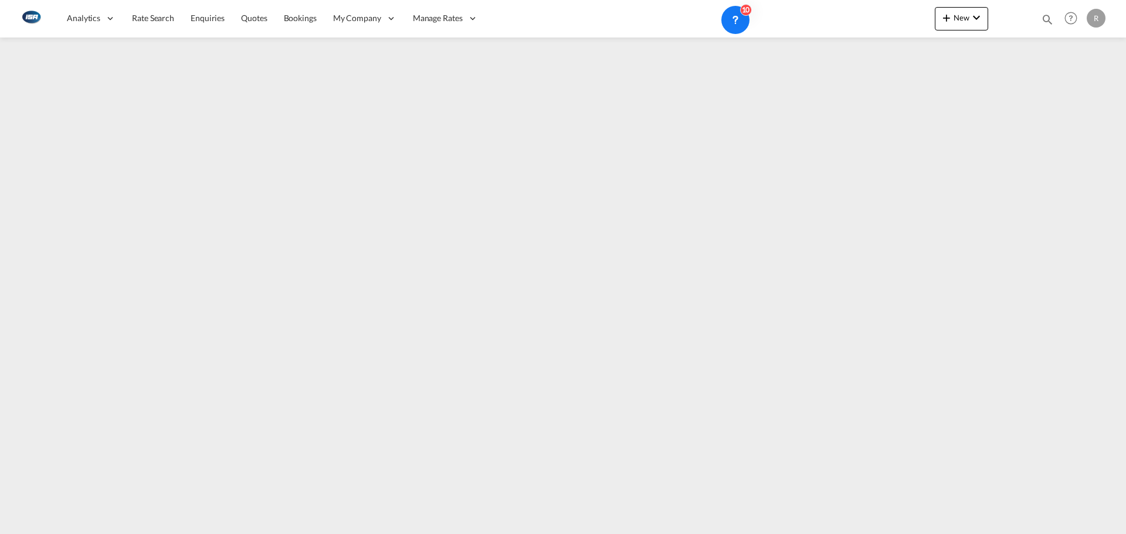  Describe the element at coordinates (437, 18) in the screenshot. I see `span: Manage Rates` at that location.